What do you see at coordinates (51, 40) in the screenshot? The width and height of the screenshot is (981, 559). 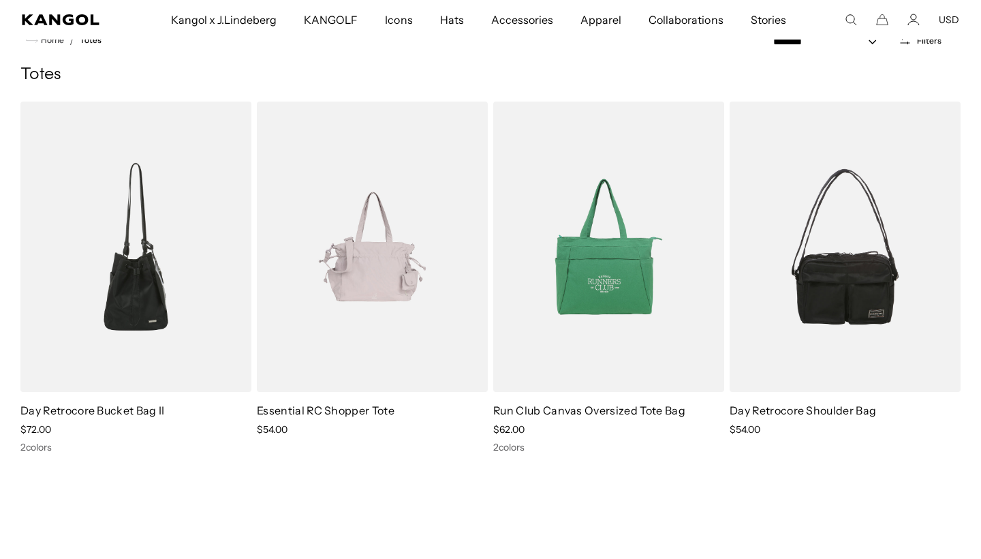 I see `span: Home` at bounding box center [51, 40].